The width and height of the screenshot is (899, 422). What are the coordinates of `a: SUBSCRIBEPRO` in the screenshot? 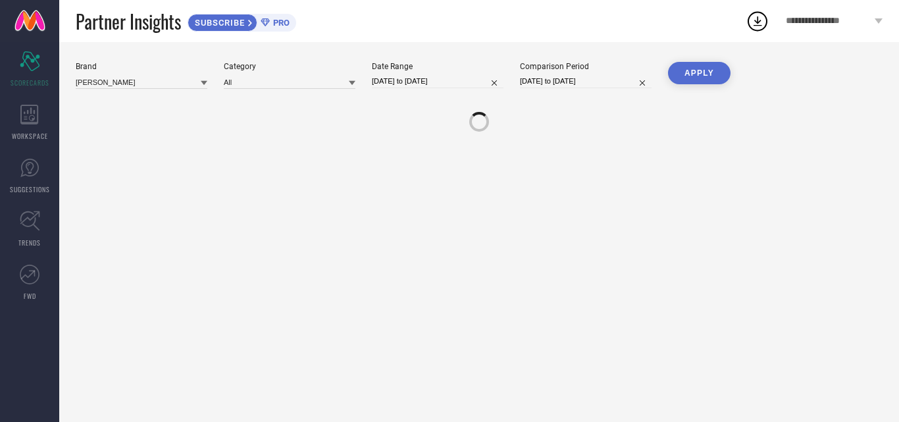 It's located at (242, 21).